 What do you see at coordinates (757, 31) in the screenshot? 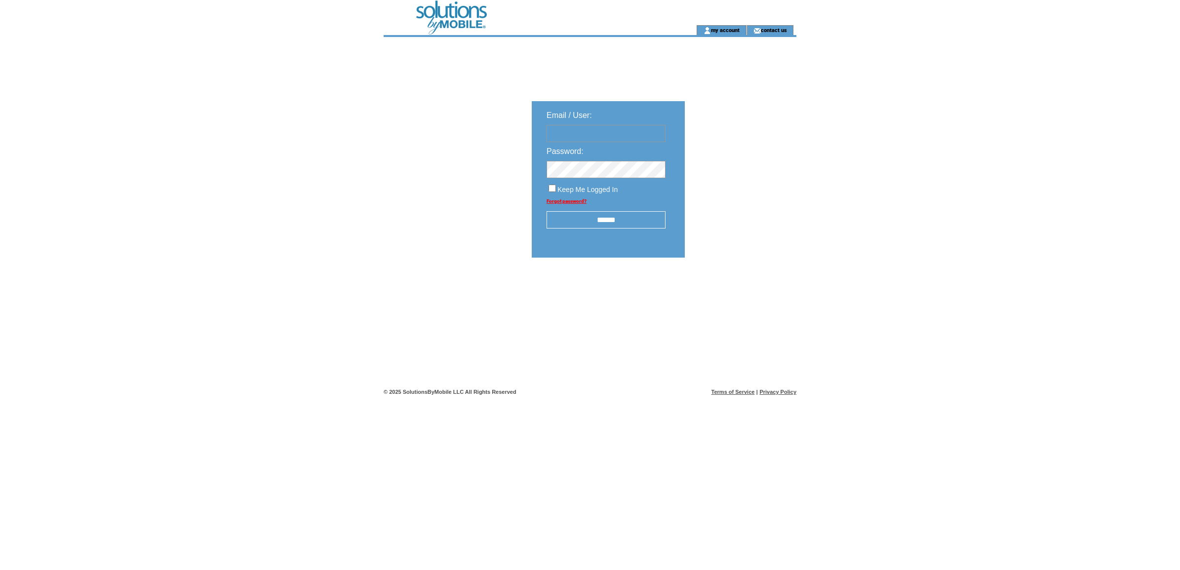
I see `img: contact_us_icon.gif;jsessionid=8E016D0A1316DE50EEA8F502D10A9E11` at bounding box center [757, 31].